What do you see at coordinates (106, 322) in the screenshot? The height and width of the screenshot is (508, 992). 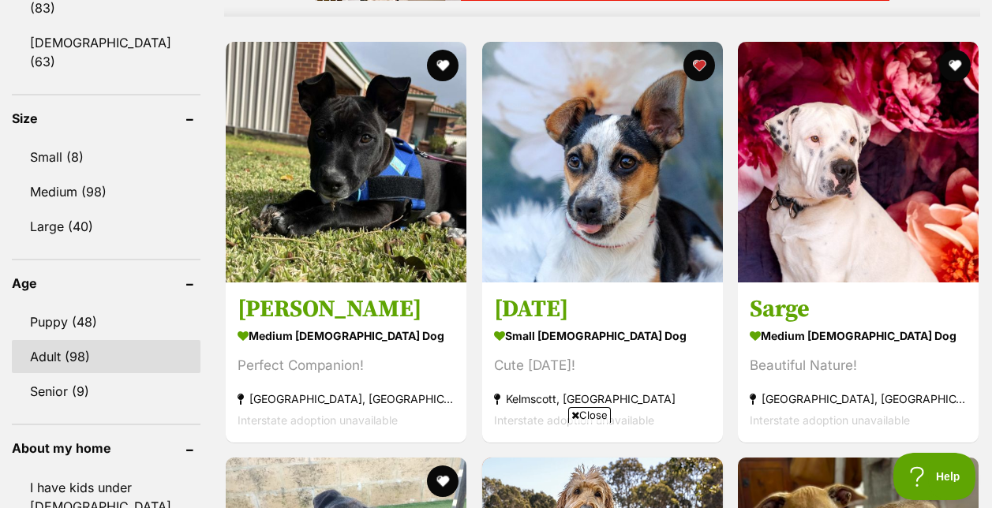 I see `a: Puppy (48)` at bounding box center [106, 322].